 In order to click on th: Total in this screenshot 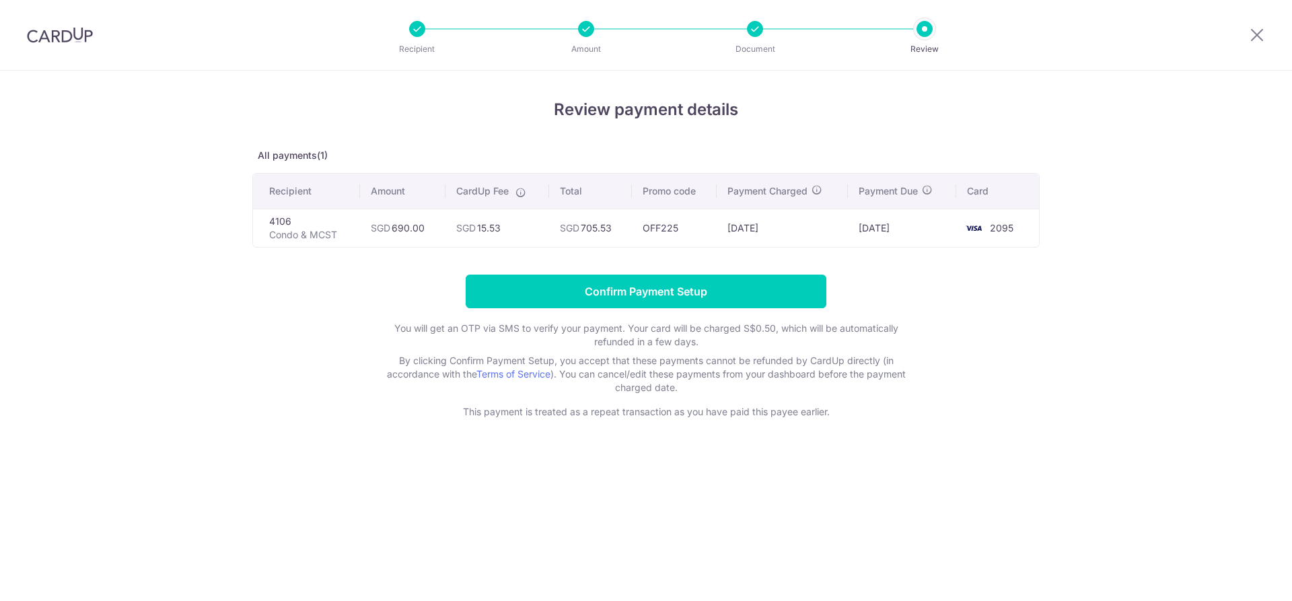, I will do `click(590, 191)`.